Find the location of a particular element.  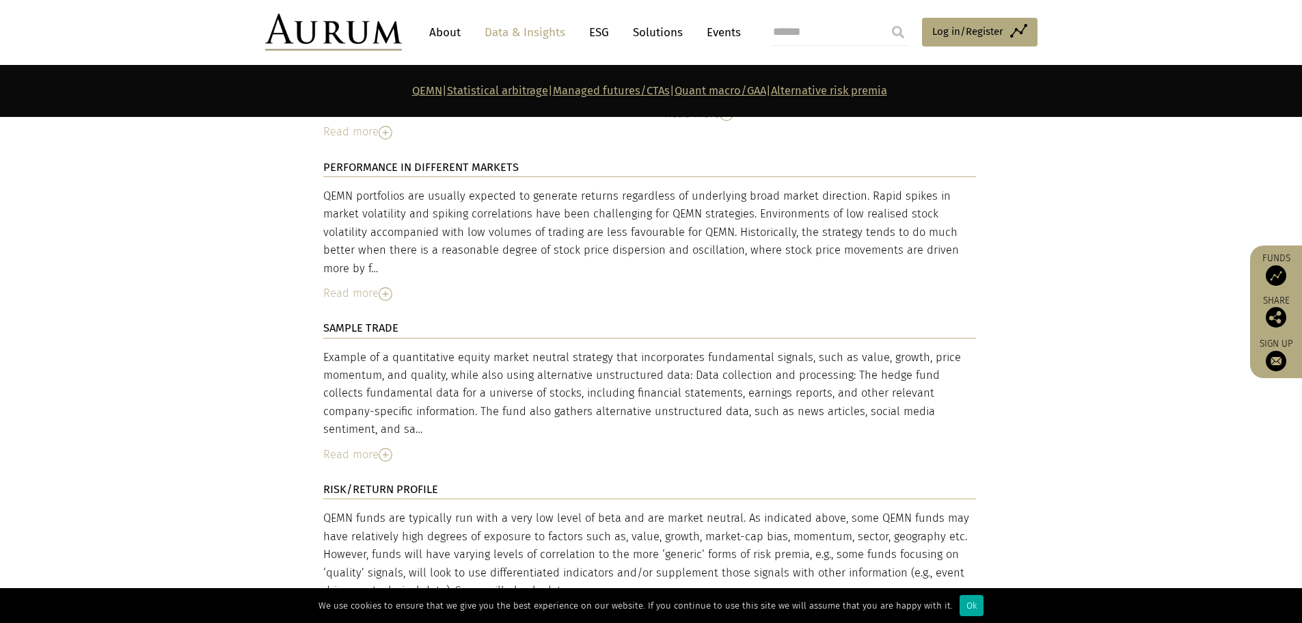

a: Log in/Register is located at coordinates (980, 32).